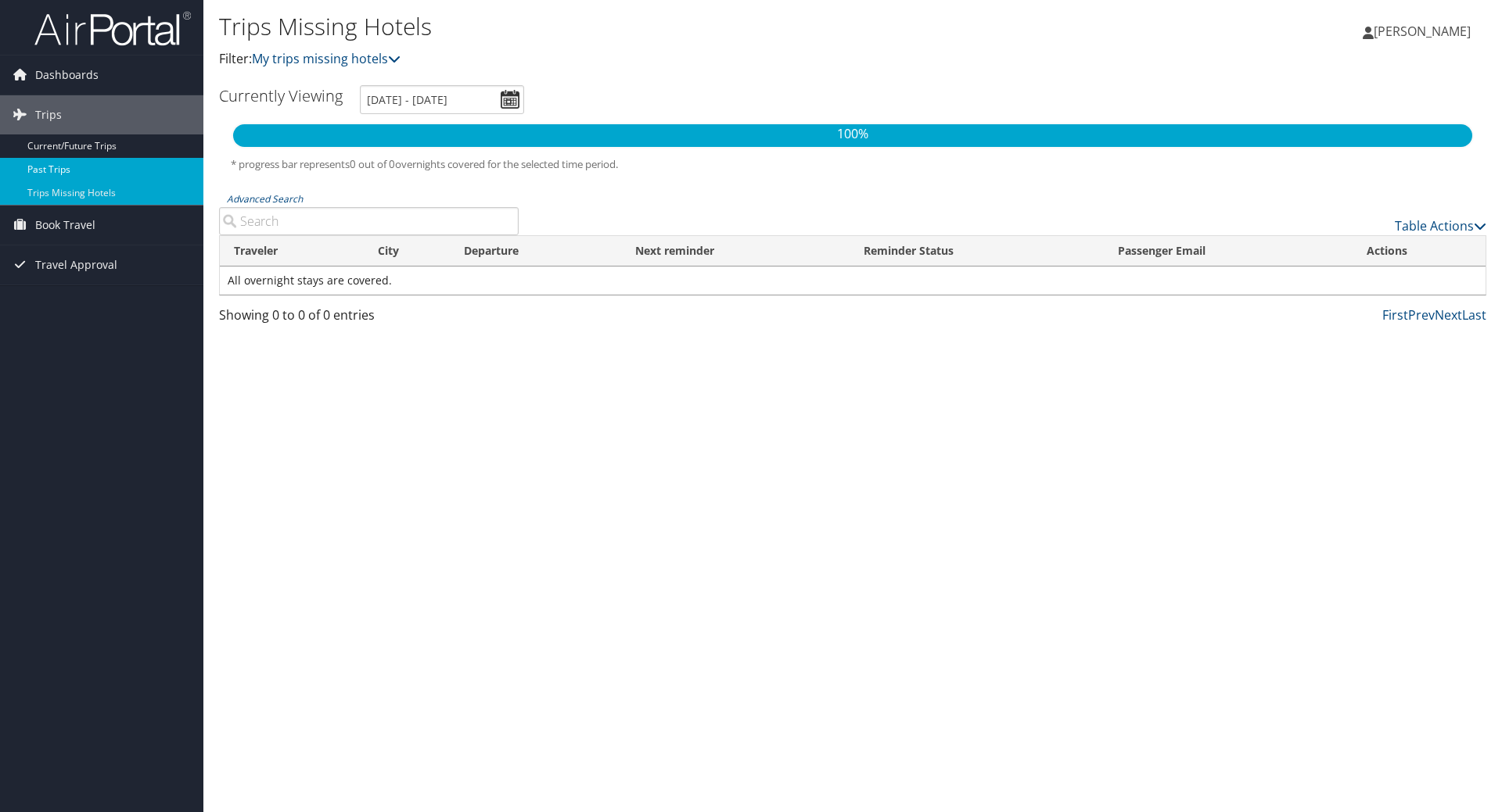 Image resolution: width=1502 pixels, height=812 pixels. I want to click on a: Prev, so click(1421, 315).